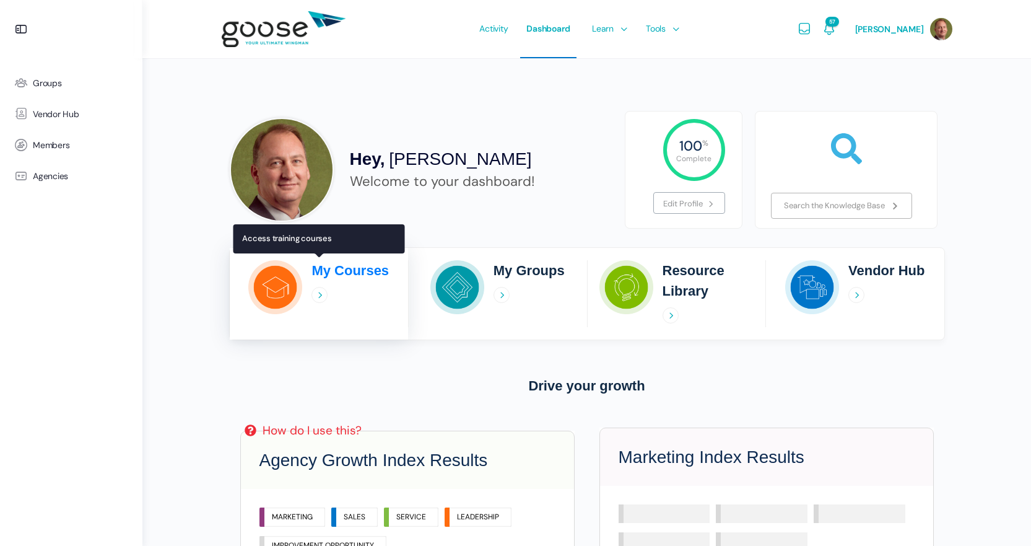 This screenshot has width=1031, height=546. I want to click on img: My Groups, so click(457, 287).